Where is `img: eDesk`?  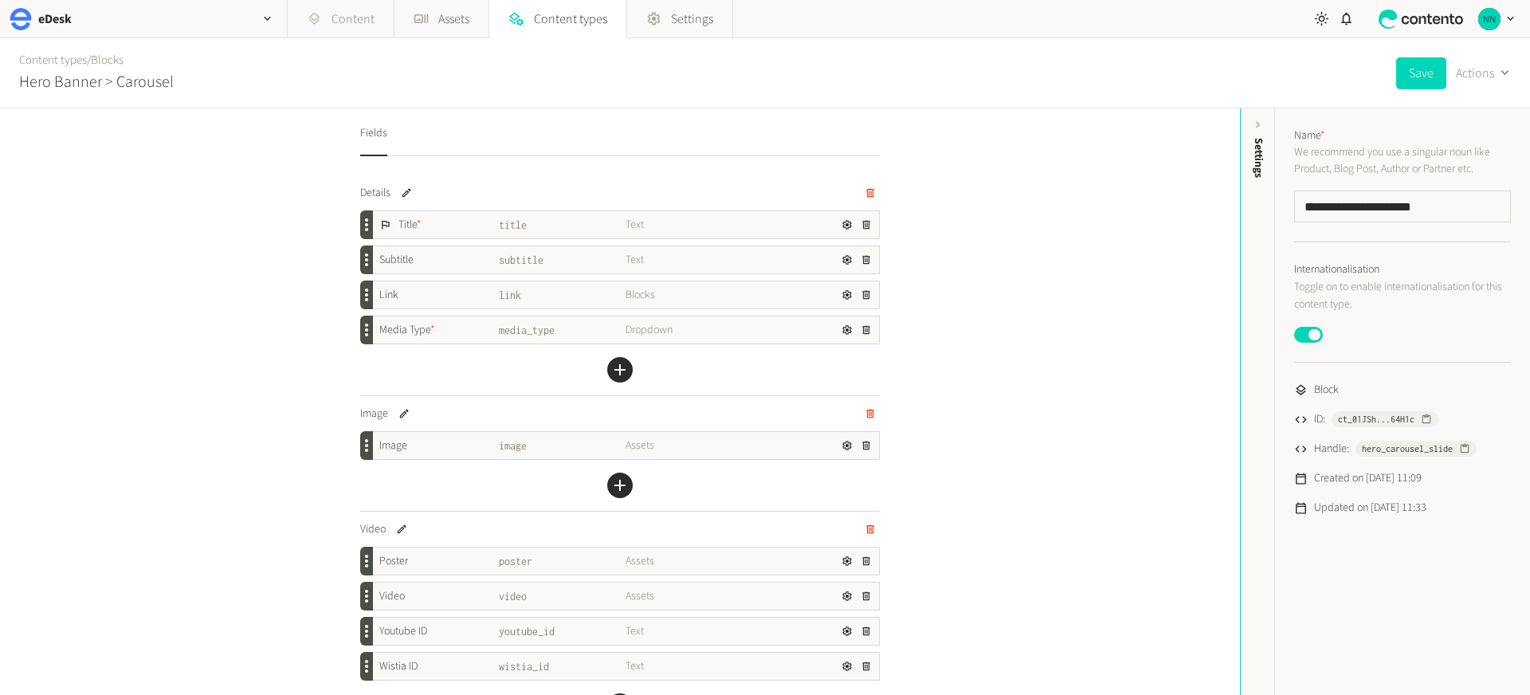 img: eDesk is located at coordinates (21, 19).